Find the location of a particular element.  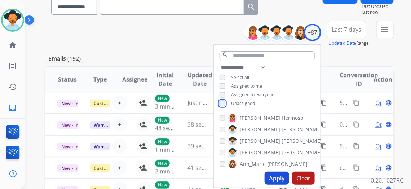

span: Assignee is located at coordinates (135, 79).